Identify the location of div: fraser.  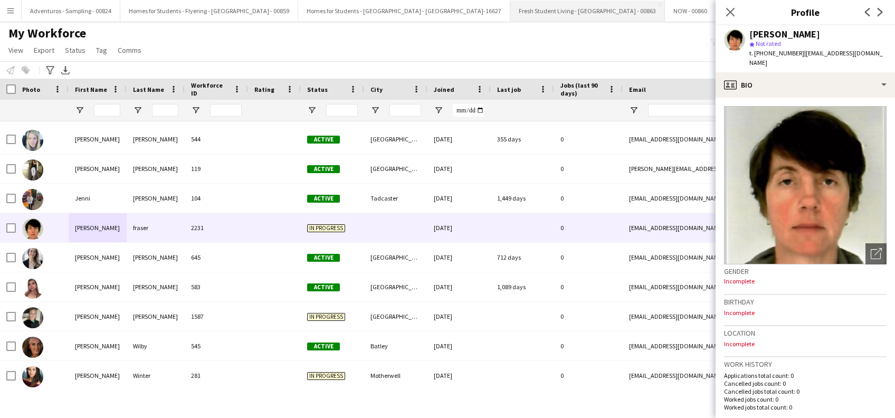
(156, 227).